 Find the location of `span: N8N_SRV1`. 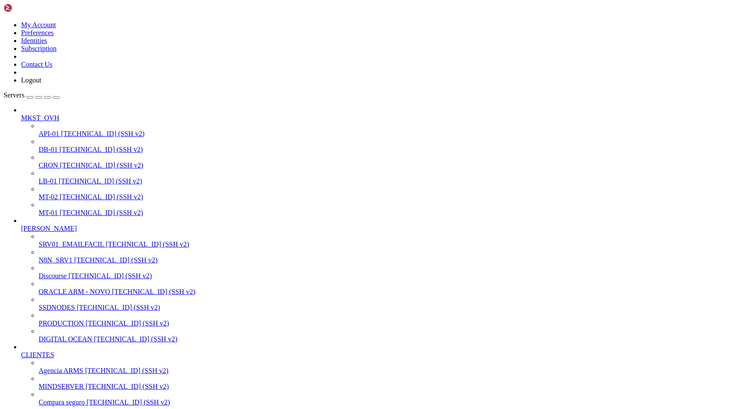

span: N8N_SRV1 is located at coordinates (55, 260).